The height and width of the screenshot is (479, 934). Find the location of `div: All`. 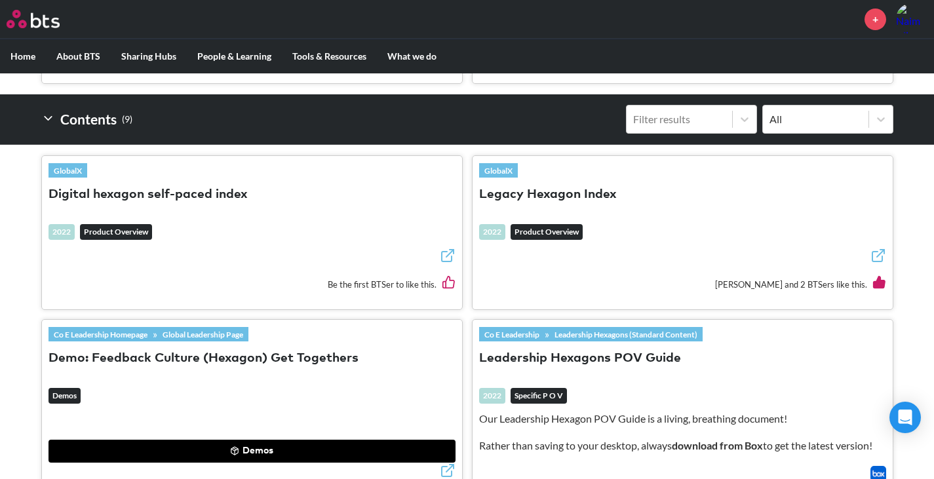

div: All is located at coordinates (815, 119).